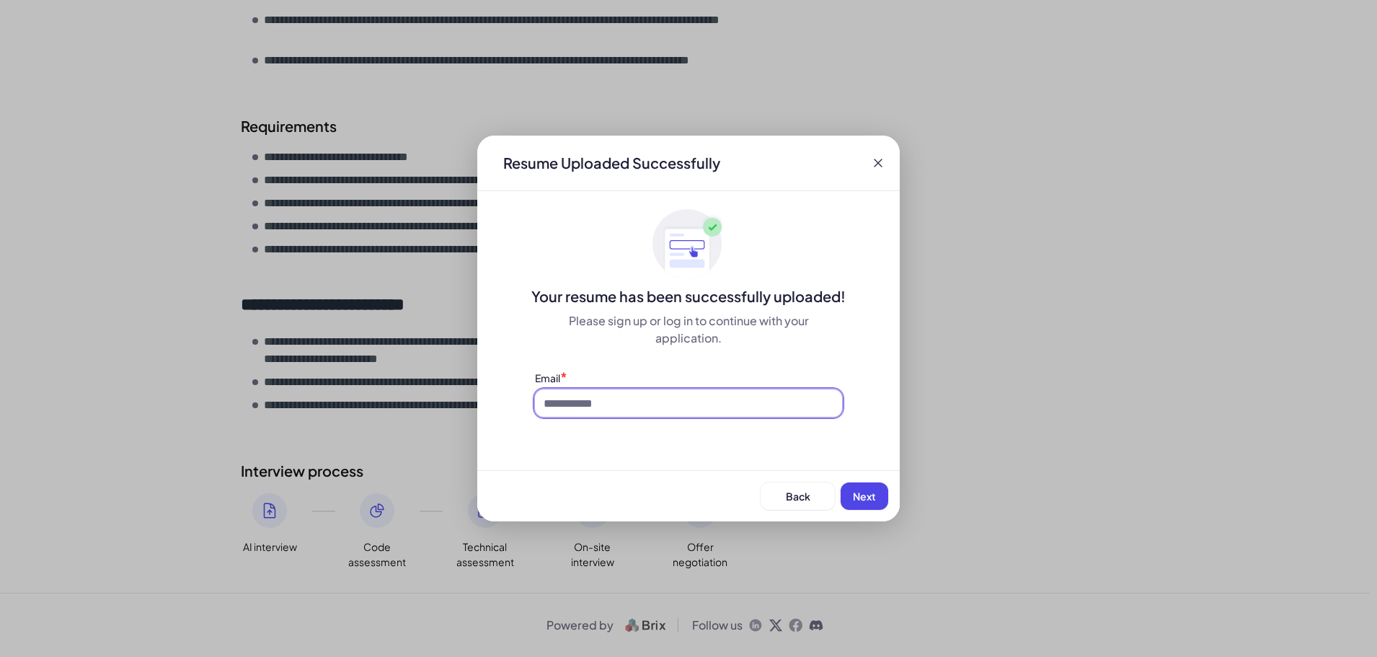 This screenshot has width=1377, height=657. Describe the element at coordinates (688, 329) in the screenshot. I see `div: Please sign up or log in to continue with your application.` at that location.